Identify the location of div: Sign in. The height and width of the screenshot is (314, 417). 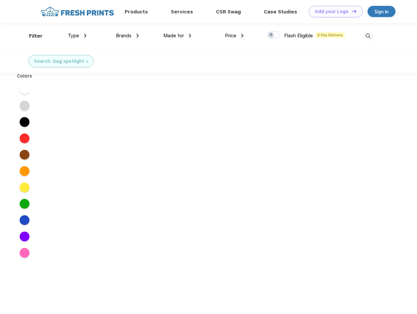
(381, 11).